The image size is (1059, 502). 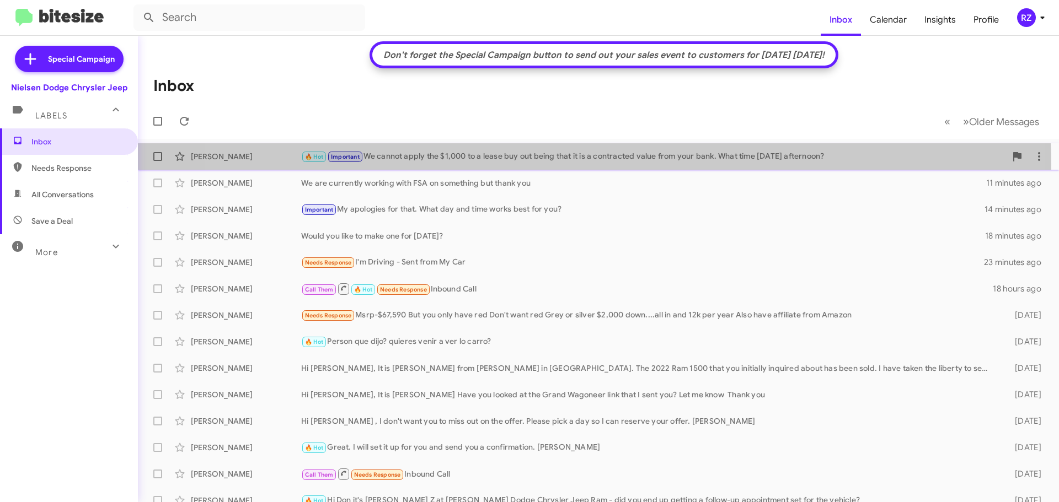 What do you see at coordinates (654, 157) in the screenshot?
I see `div: We cannot apply the $1,000 to a lease buy out being that it is a contracted value from your bank....` at bounding box center [654, 157].